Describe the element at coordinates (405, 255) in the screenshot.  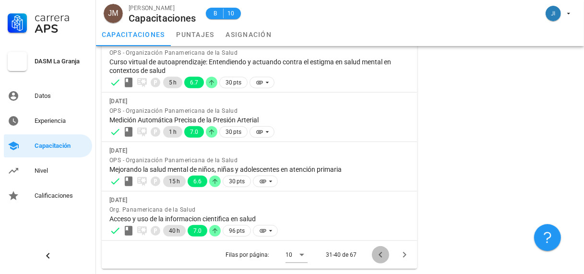
I see `button: Página siguiente` at that location.